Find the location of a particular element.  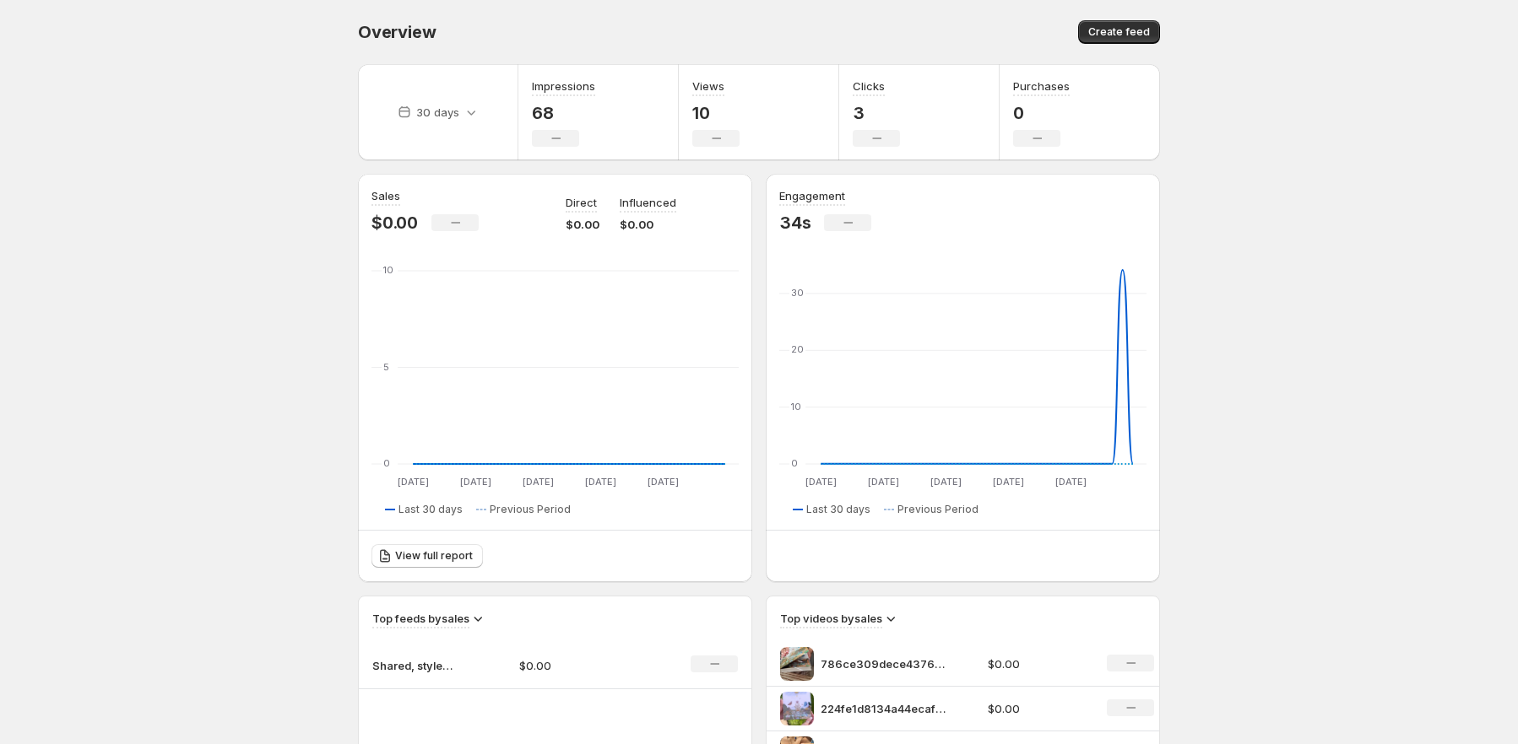

p: 0 is located at coordinates (1041, 113).